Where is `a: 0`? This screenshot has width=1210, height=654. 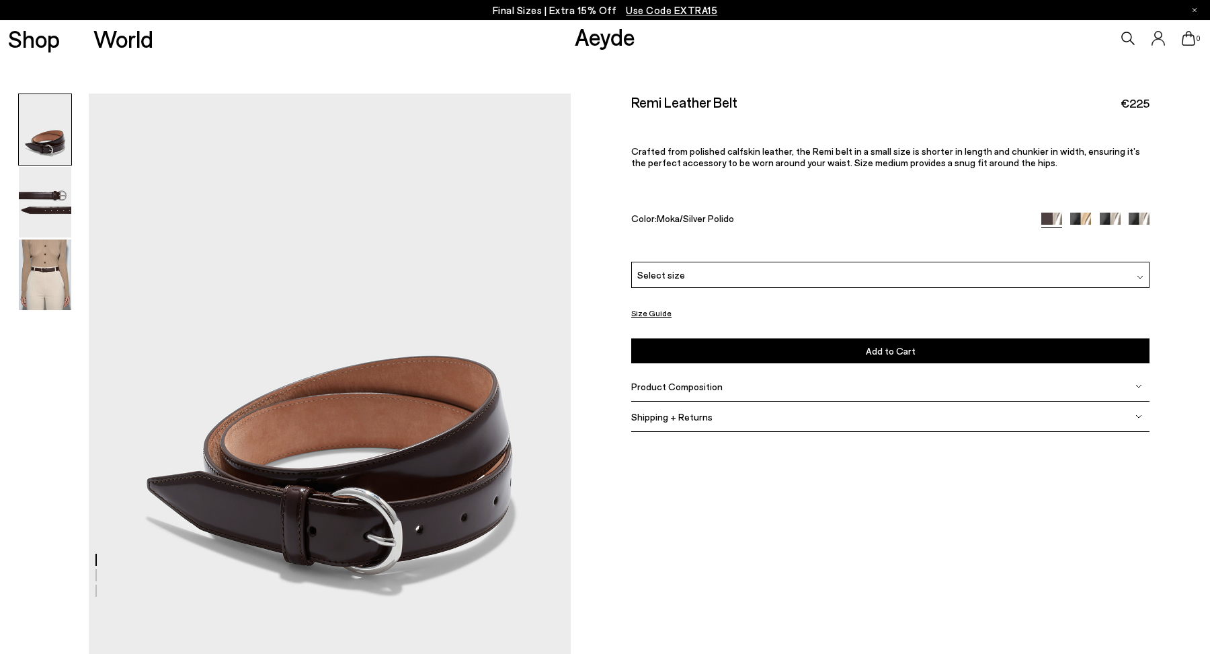
a: 0 is located at coordinates (1189, 38).